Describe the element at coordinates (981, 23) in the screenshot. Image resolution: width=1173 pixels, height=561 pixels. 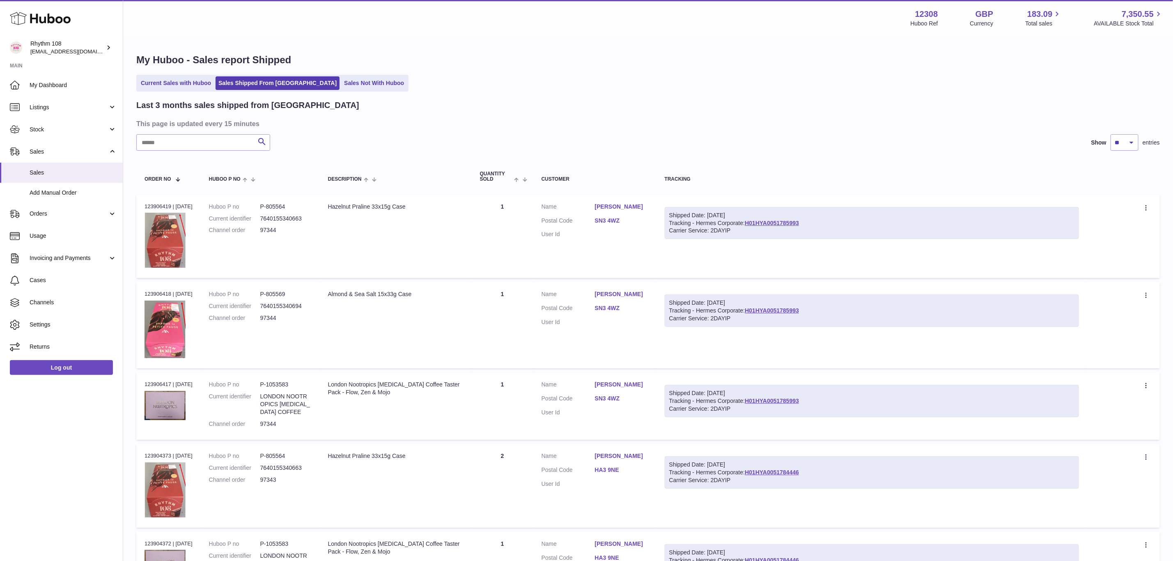
I see `div: Currency` at that location.